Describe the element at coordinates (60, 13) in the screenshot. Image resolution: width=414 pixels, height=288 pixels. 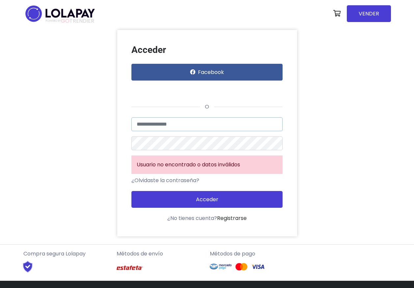
I see `img: logo` at that location.